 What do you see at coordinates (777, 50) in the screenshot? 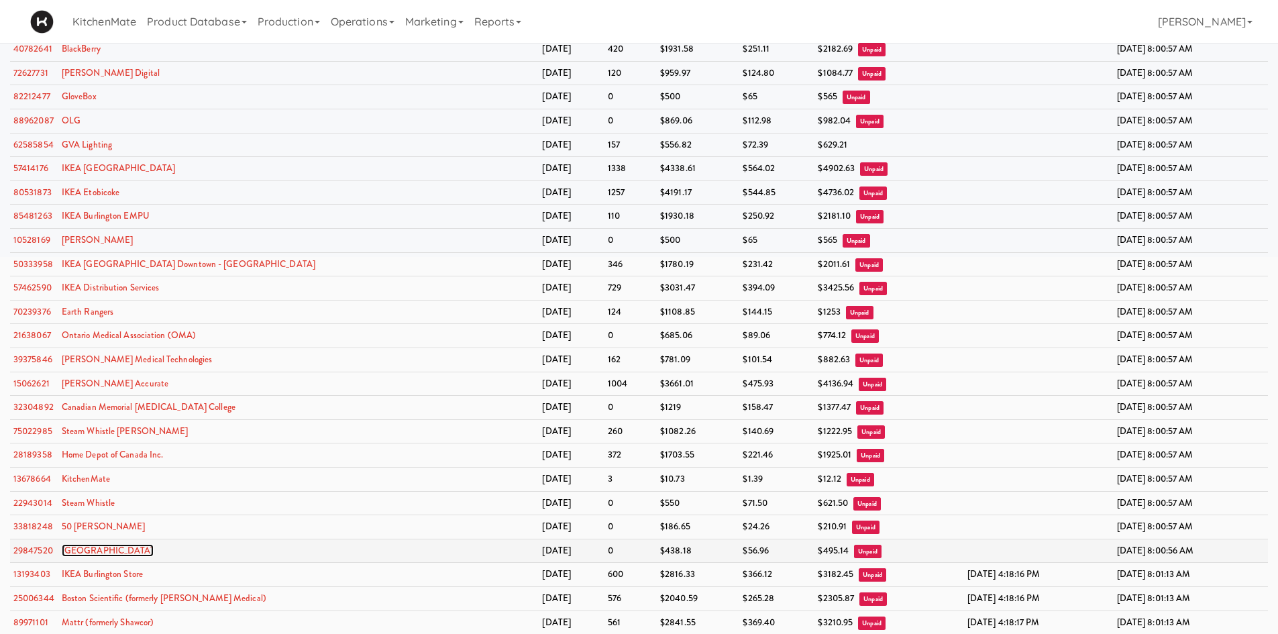
I see `td: $251.11` at bounding box center [777, 50].